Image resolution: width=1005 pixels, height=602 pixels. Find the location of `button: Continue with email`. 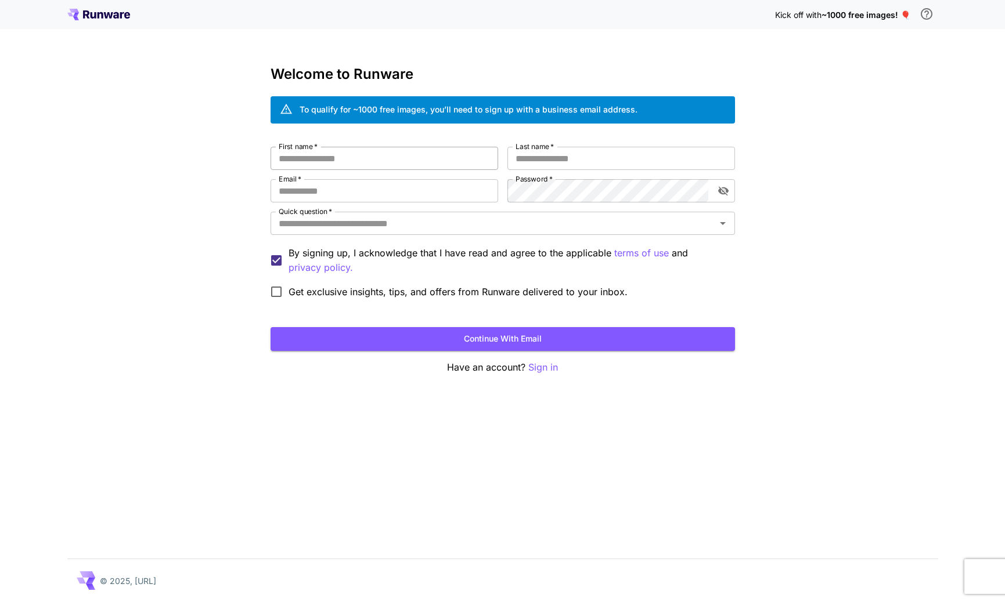

button: Continue with email is located at coordinates (503, 339).